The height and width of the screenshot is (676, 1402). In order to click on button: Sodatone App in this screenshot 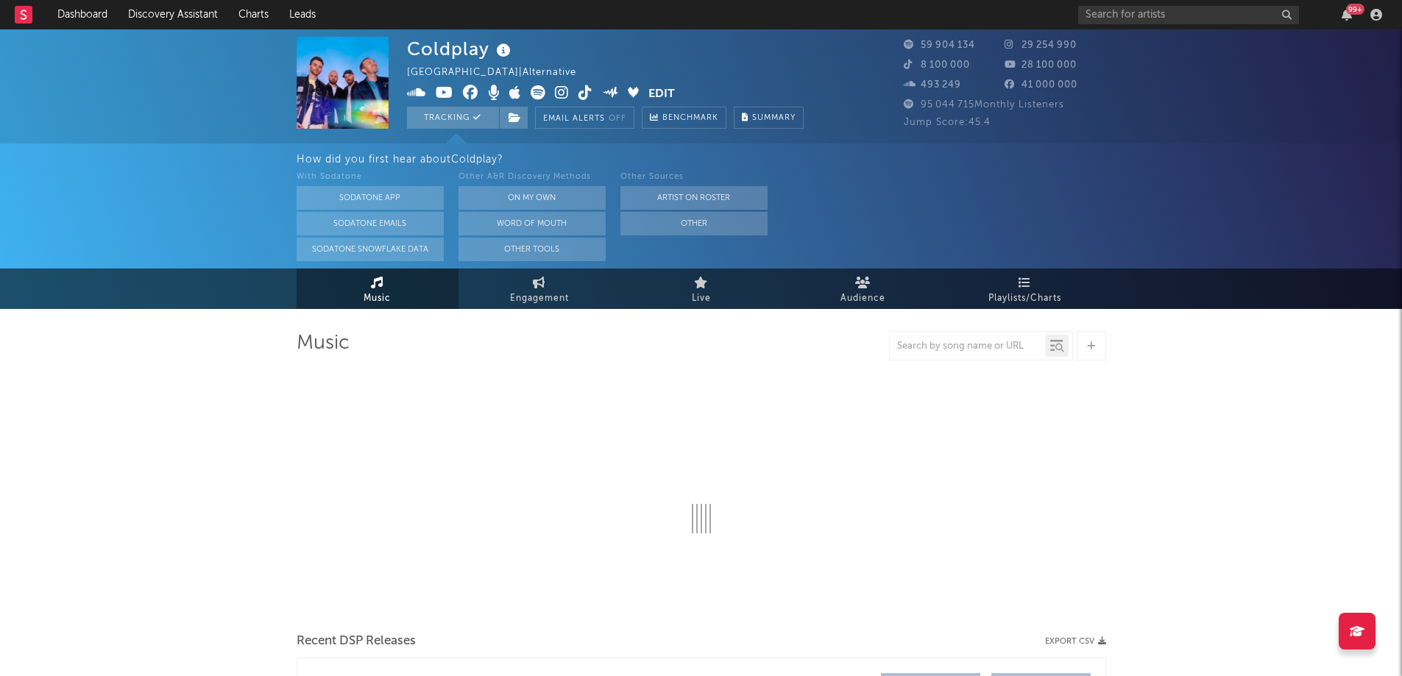, I will do `click(370, 198)`.